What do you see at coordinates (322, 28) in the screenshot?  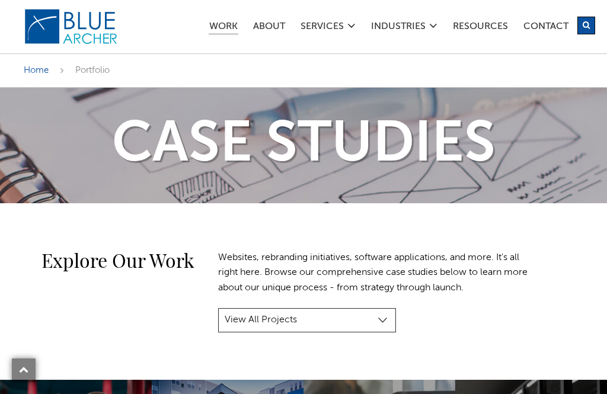 I see `a: SERVICES` at bounding box center [322, 28].